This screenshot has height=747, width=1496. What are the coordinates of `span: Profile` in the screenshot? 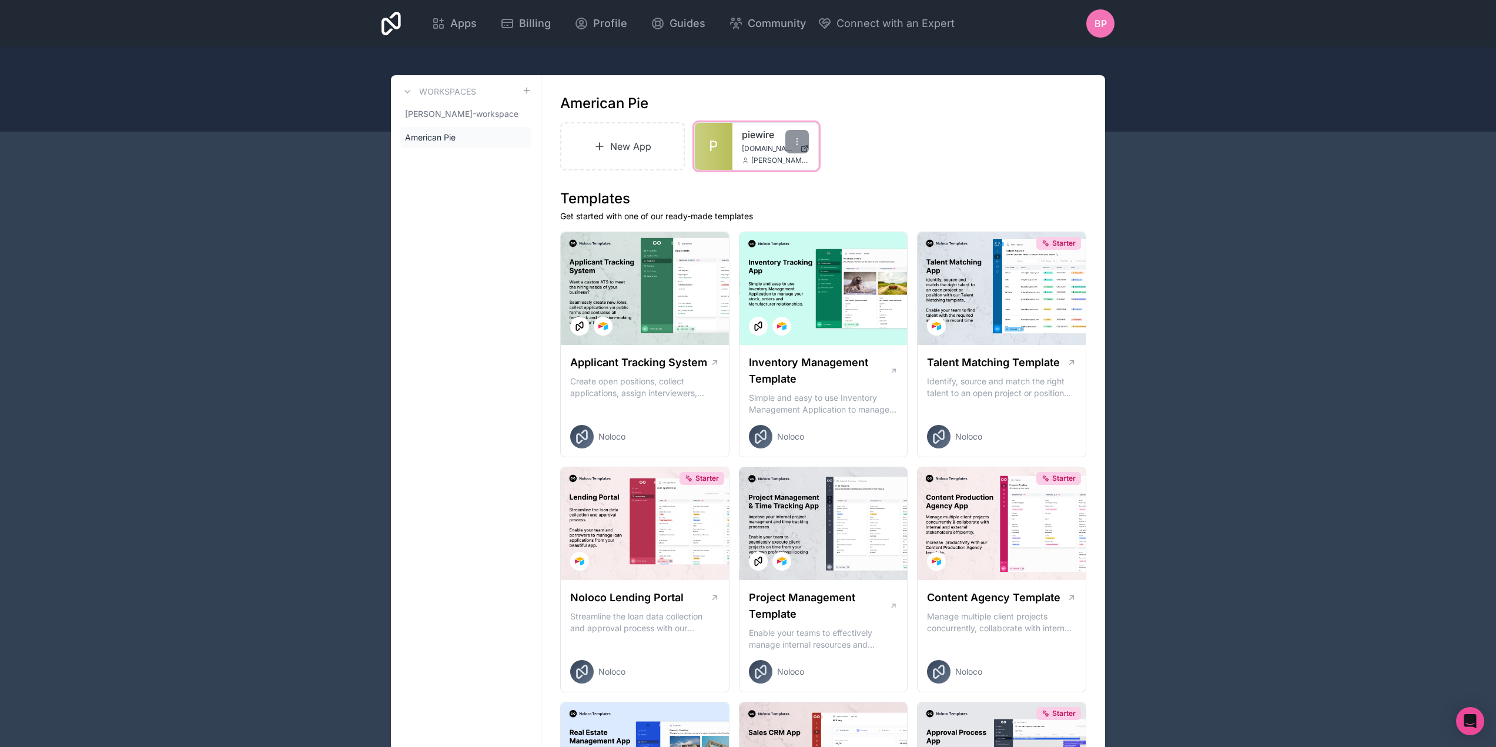 It's located at (610, 24).